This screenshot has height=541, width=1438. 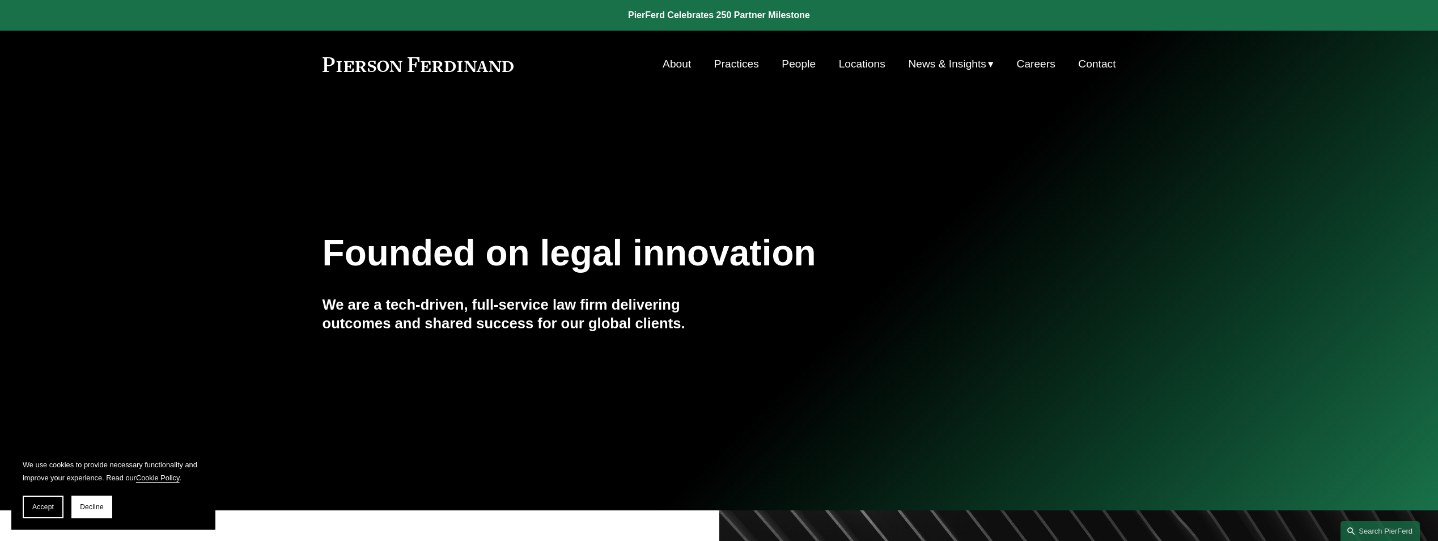 What do you see at coordinates (113, 488) in the screenshot?
I see `section: Cookie banner` at bounding box center [113, 488].